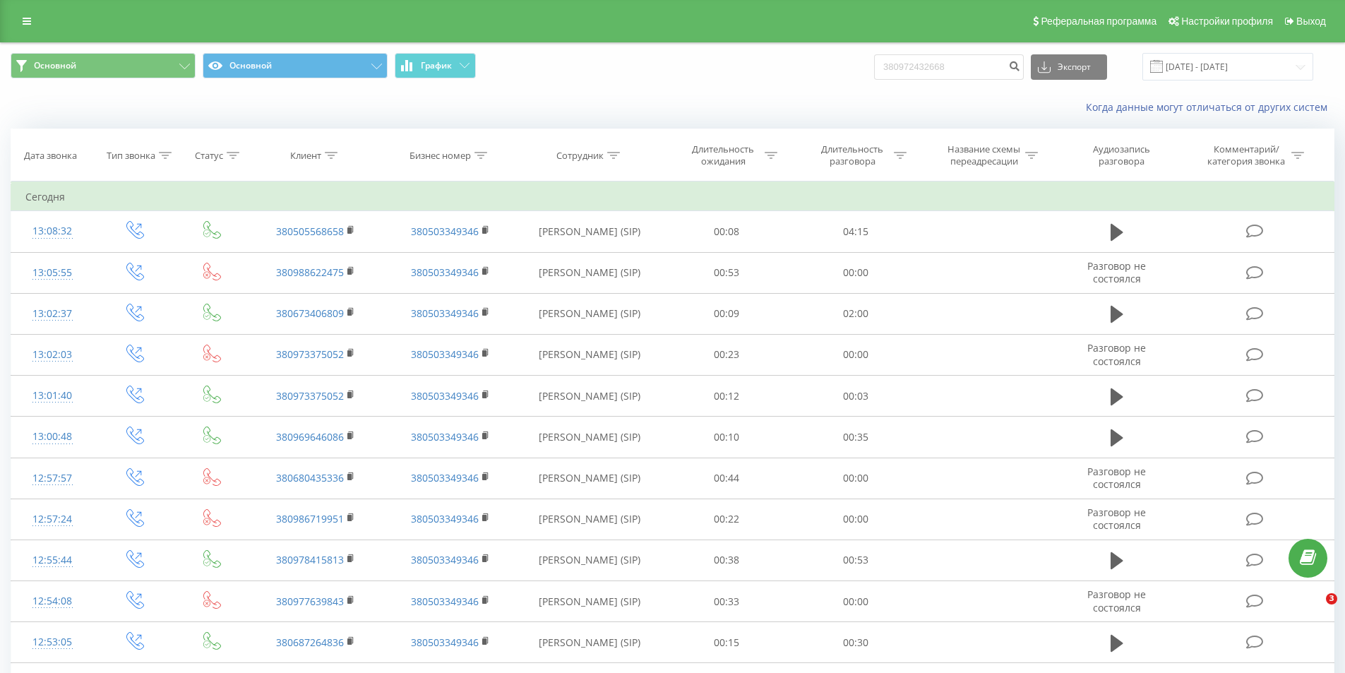 The width and height of the screenshot is (1345, 673). I want to click on div: 12:53:05, so click(52, 642).